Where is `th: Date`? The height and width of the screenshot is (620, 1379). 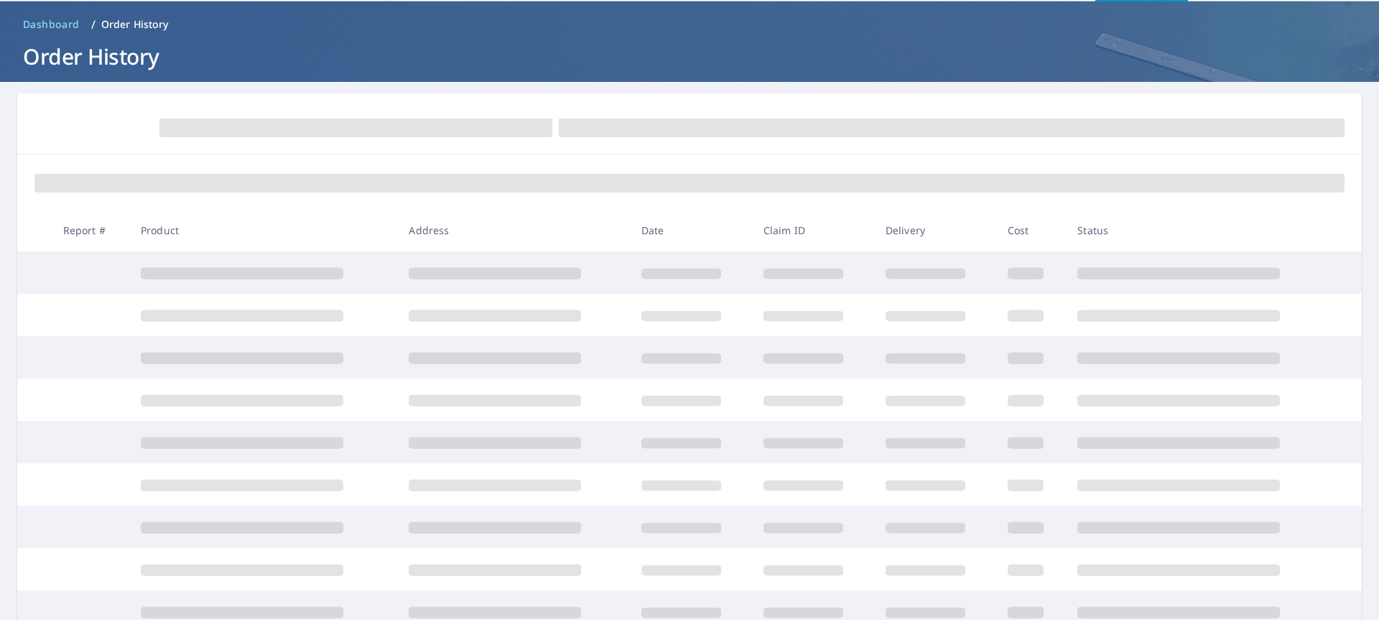
th: Date is located at coordinates (691, 230).